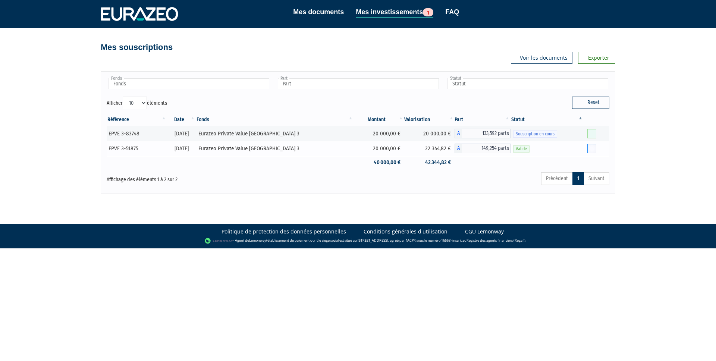 This screenshot has width=716, height=361. What do you see at coordinates (483, 120) in the screenshot?
I see `th: Part: activer pour trier la colonne par ordre croissant` at bounding box center [483, 120].